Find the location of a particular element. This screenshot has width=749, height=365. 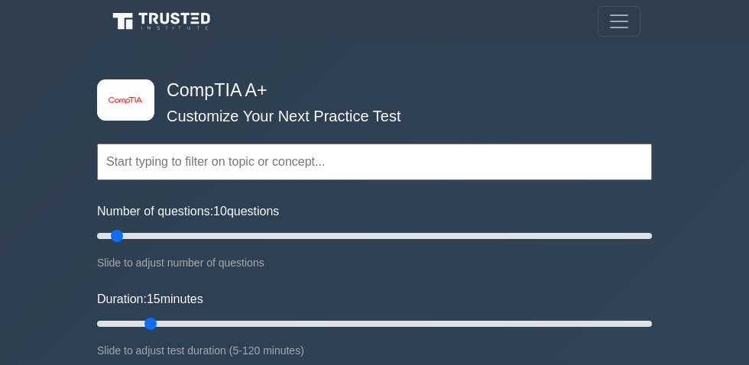

span: 15 is located at coordinates (154, 299).